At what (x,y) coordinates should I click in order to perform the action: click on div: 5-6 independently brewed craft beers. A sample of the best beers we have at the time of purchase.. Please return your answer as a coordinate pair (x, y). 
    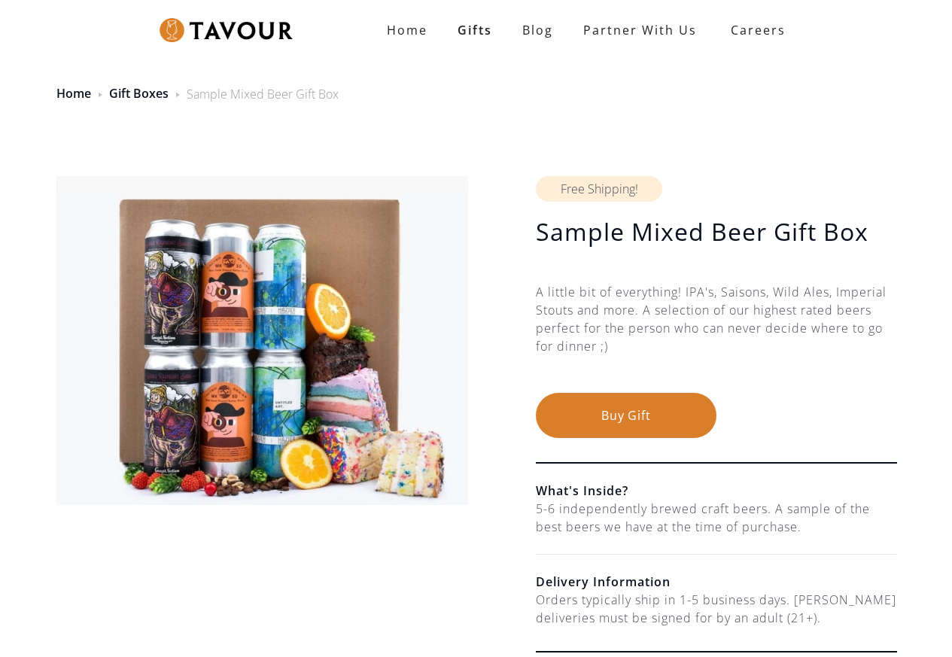
    Looking at the image, I should click on (716, 518).